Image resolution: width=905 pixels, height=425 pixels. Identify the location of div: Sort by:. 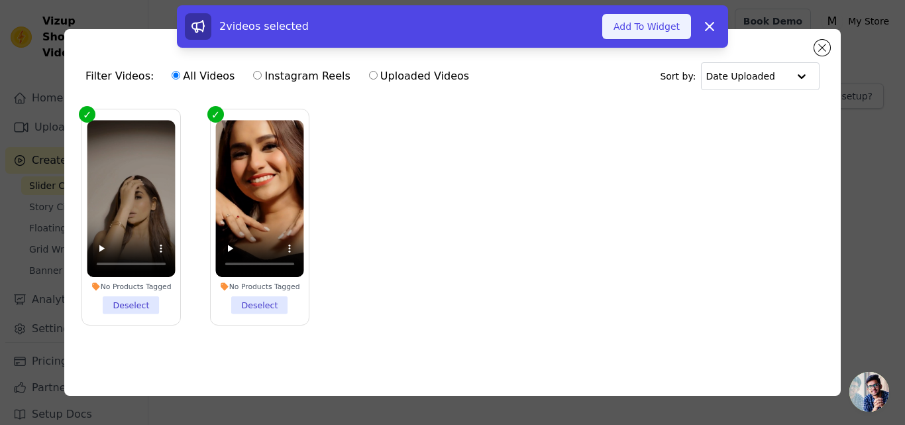
(740, 76).